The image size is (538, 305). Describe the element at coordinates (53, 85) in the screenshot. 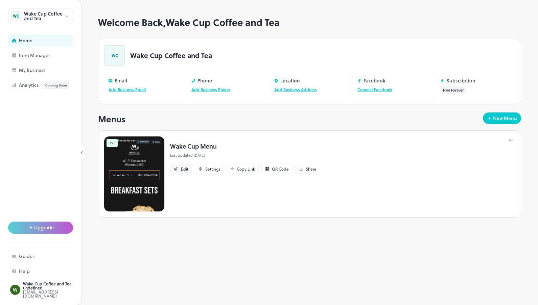

I see `div: Analytics` at that location.